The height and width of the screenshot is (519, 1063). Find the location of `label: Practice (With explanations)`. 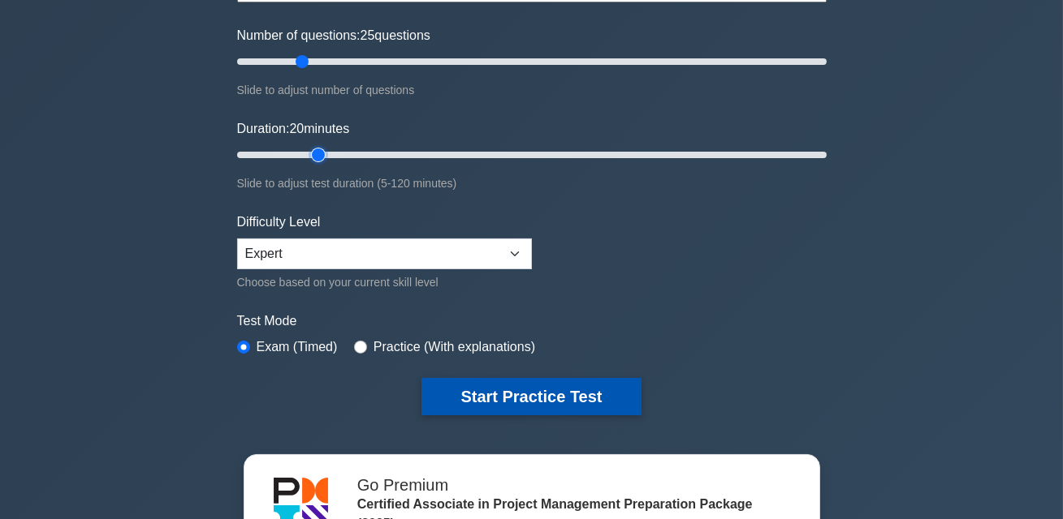

label: Practice (With explanations) is located at coordinates (454, 347).